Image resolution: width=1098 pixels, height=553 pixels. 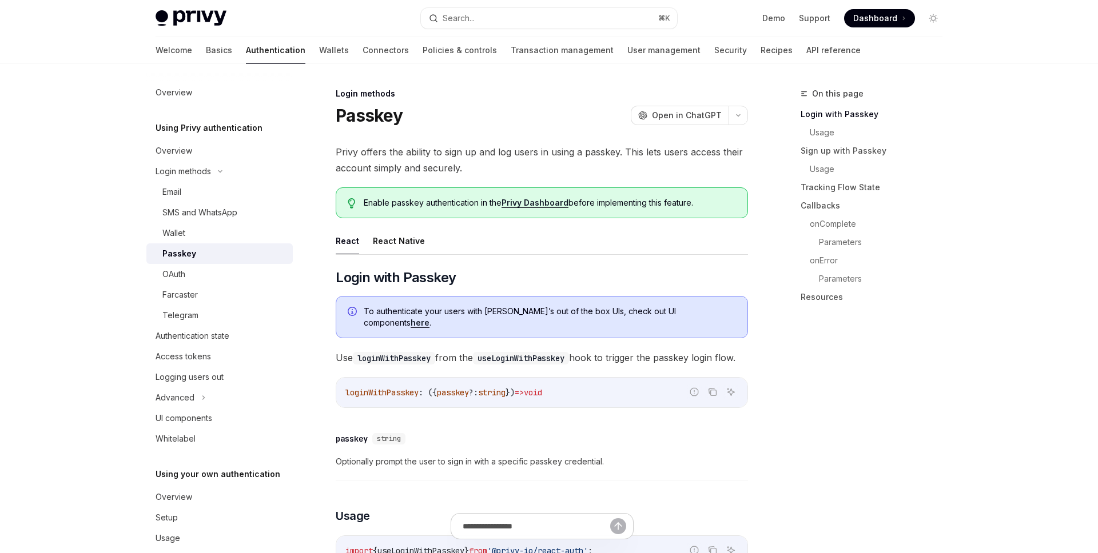 I want to click on div: Passkey, so click(x=179, y=254).